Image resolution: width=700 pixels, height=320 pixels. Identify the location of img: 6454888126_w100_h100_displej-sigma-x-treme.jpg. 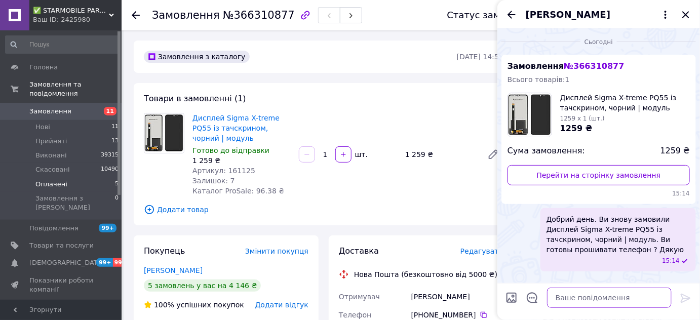
(530, 115).